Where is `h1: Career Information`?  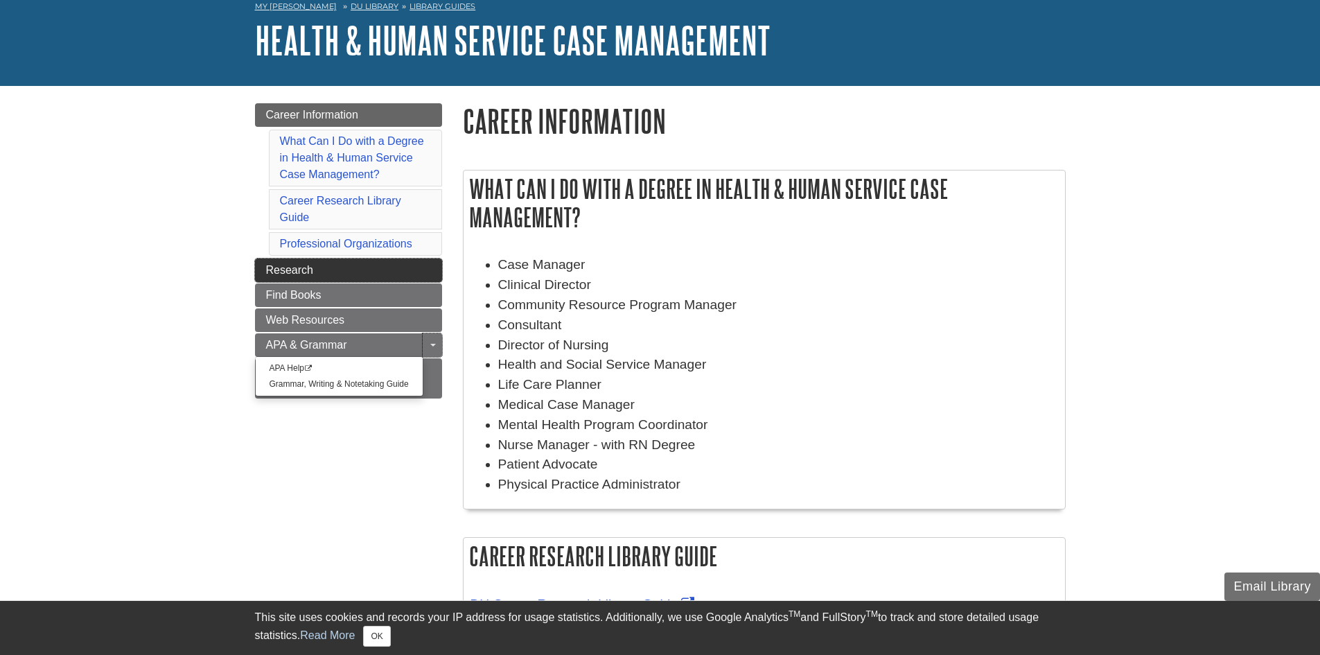
h1: Career Information is located at coordinates (764, 121).